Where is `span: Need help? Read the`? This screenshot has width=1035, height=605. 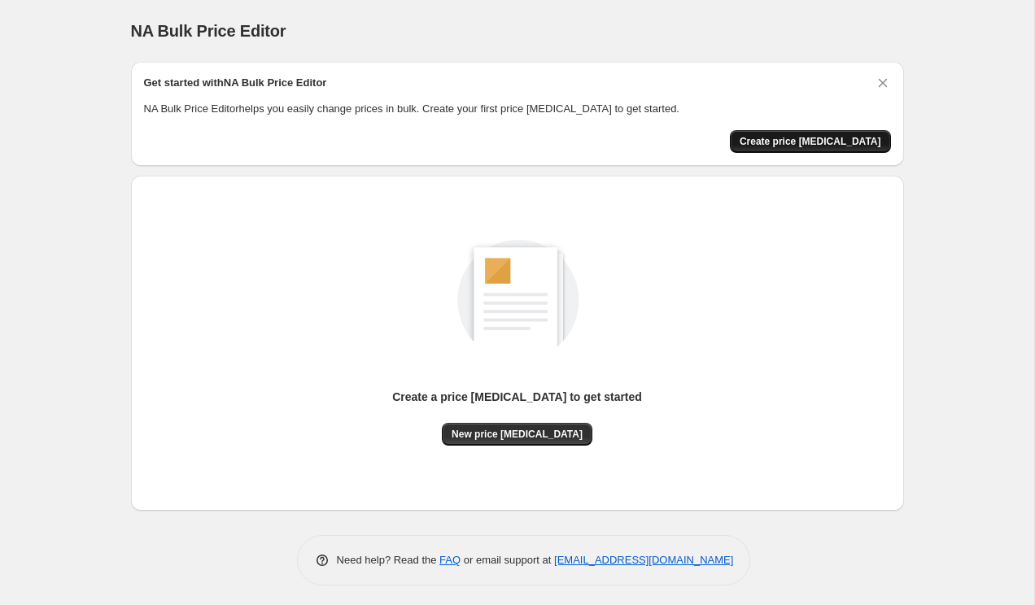
span: Need help? Read the is located at coordinates (388, 560).